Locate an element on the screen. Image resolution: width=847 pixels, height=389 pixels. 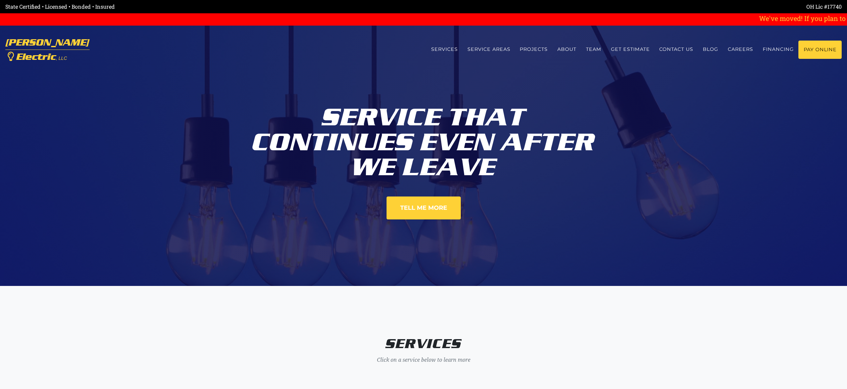
div: Service That Continues Even After We Leave is located at coordinates (423, 140).